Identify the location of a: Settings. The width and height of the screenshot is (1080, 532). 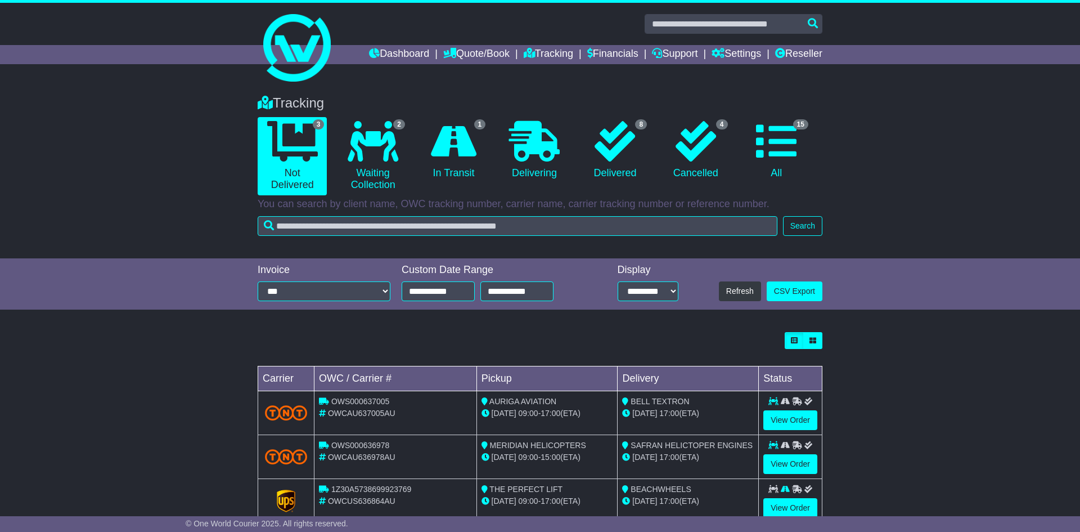
(736, 55).